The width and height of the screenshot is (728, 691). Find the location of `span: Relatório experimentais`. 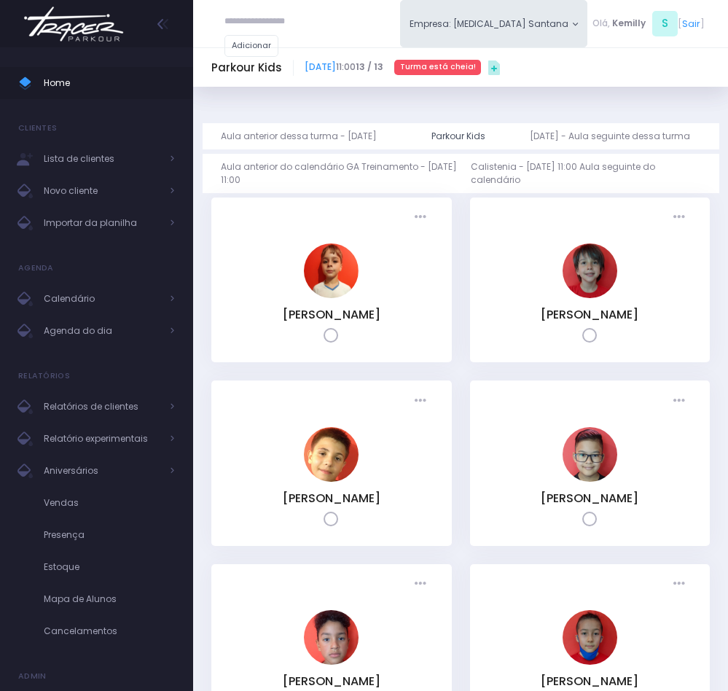

span: Relatório experimentais is located at coordinates (102, 439).